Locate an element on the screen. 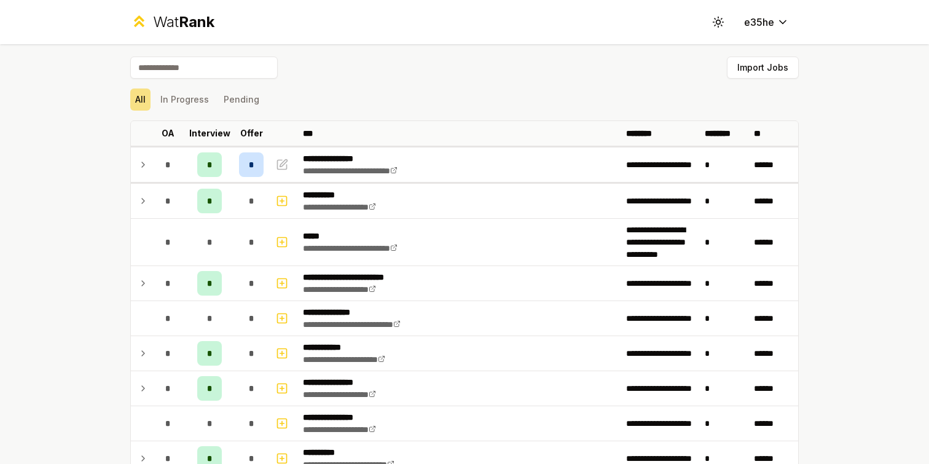 The width and height of the screenshot is (929, 464). p: Offer is located at coordinates (251, 133).